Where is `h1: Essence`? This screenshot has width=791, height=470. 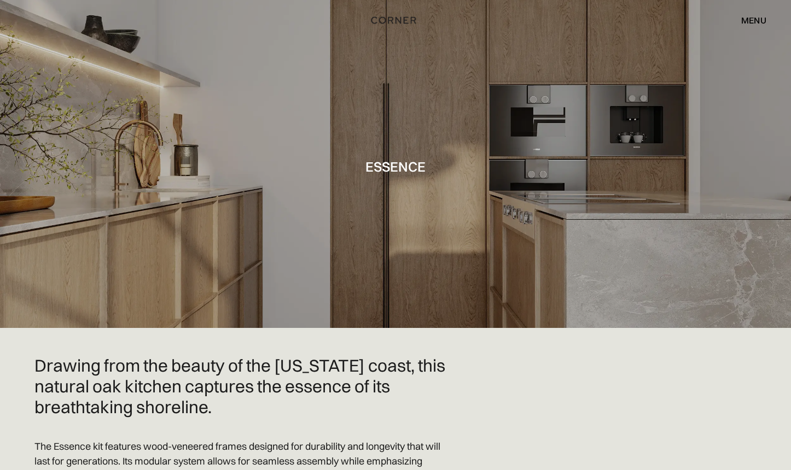 h1: Essence is located at coordinates (395, 166).